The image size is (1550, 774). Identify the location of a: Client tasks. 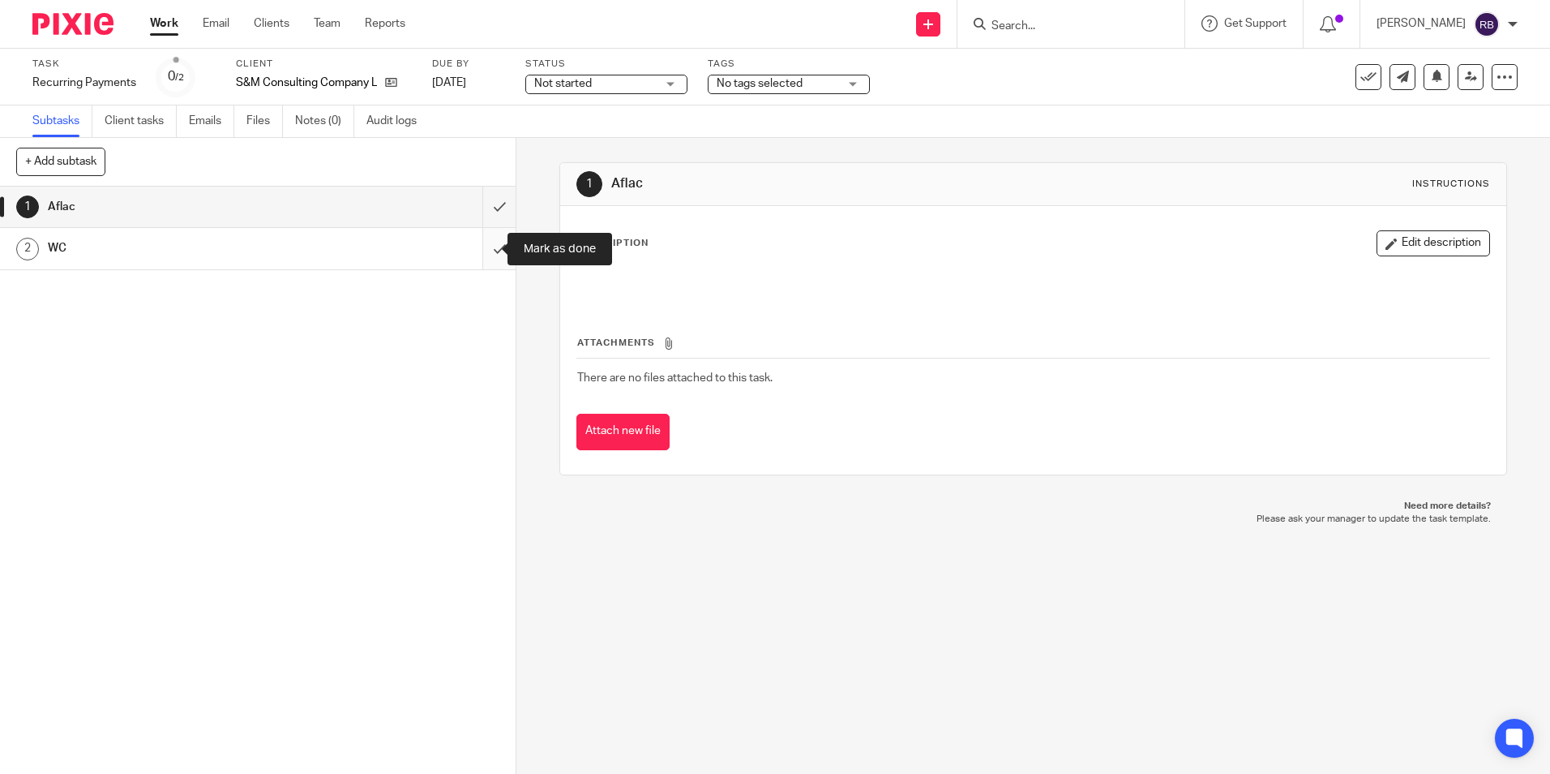
(140, 121).